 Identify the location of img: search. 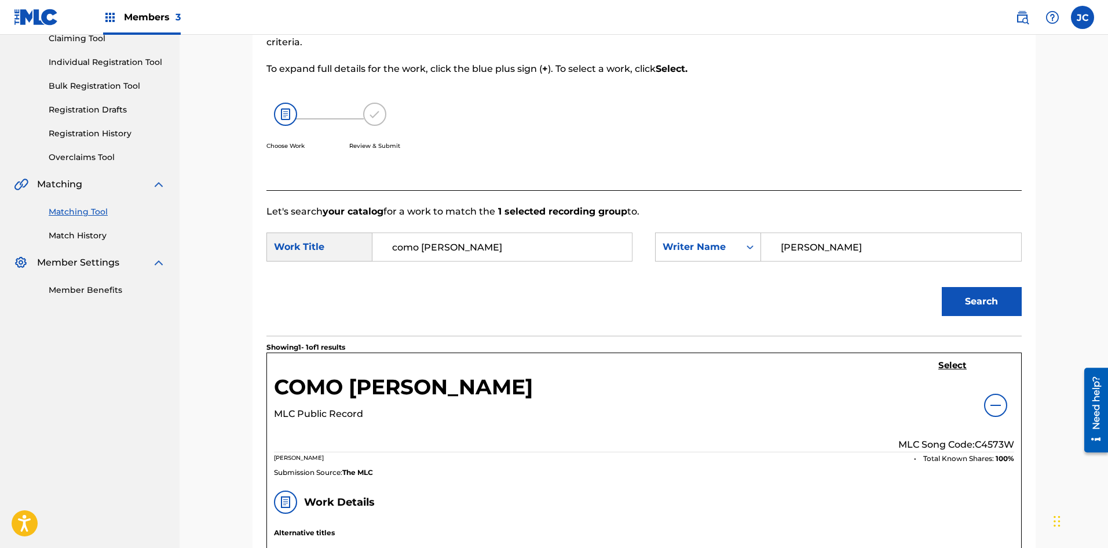
(1023, 17).